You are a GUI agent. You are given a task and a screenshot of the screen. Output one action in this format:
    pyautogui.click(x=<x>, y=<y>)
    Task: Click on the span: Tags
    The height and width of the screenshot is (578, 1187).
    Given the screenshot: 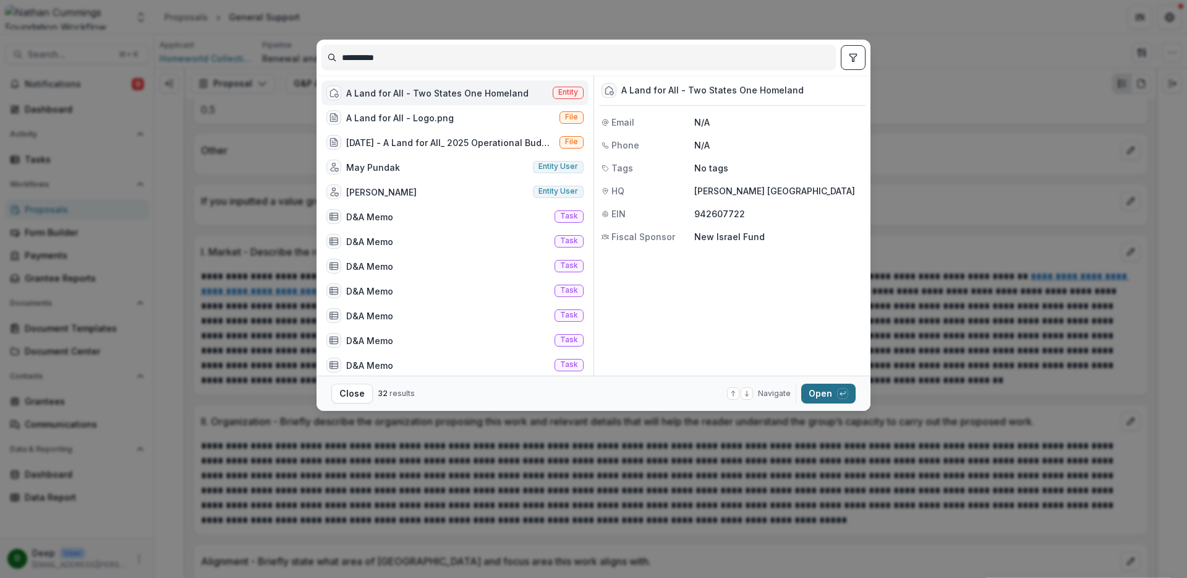 What is the action you would take?
    pyautogui.click(x=622, y=168)
    